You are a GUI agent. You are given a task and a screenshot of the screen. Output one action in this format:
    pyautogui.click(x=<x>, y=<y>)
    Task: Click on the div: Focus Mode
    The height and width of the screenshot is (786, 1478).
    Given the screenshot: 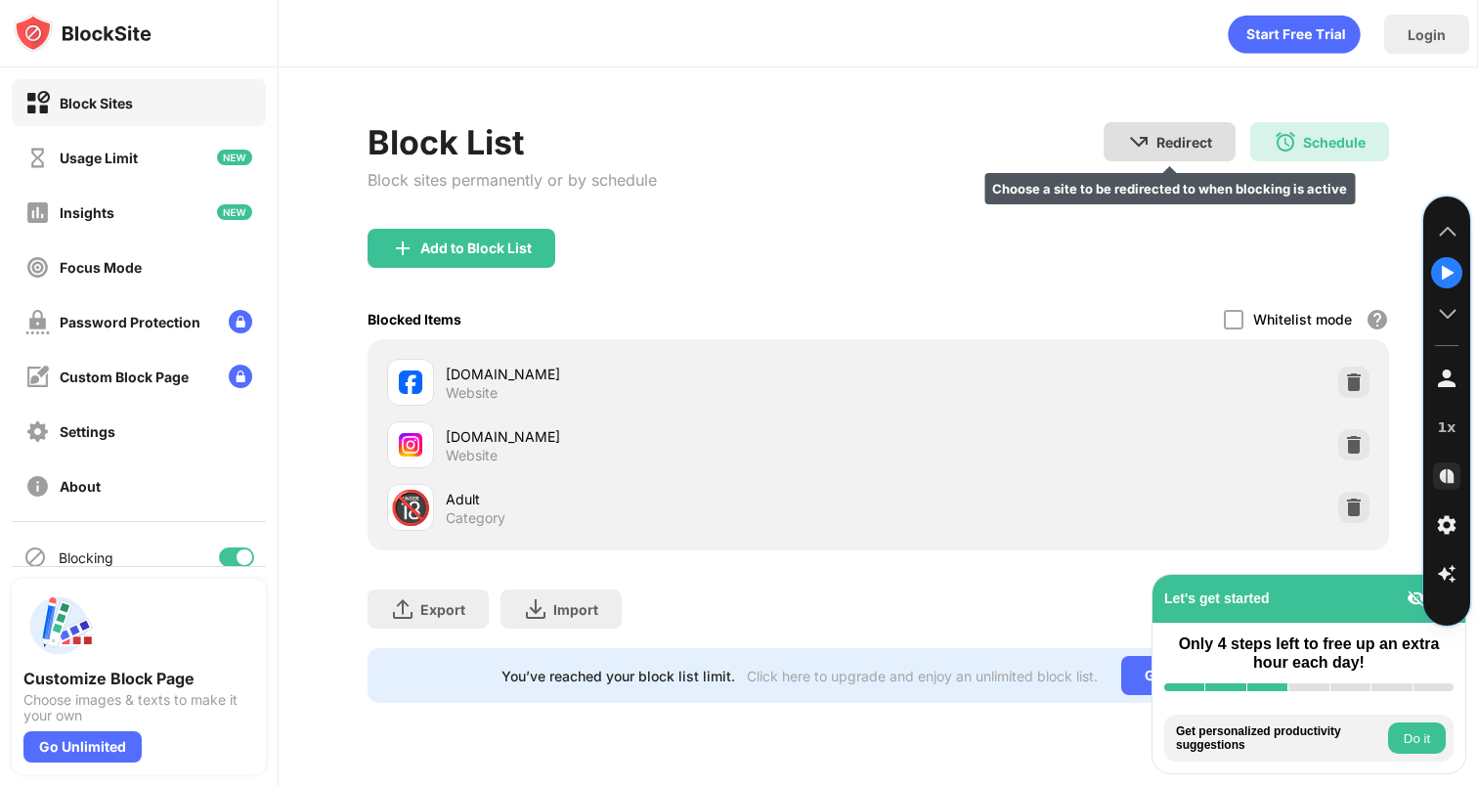 What is the action you would take?
    pyautogui.click(x=101, y=267)
    